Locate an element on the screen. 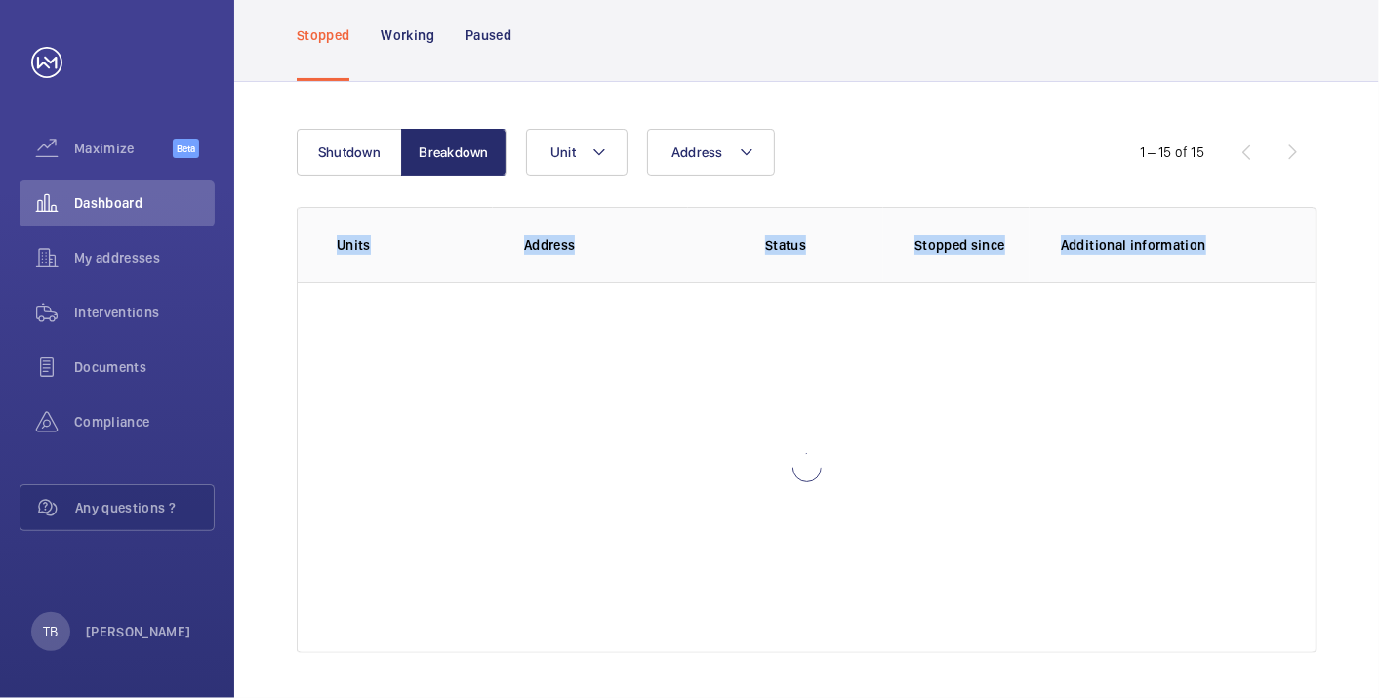  span: Any questions ? is located at coordinates (144, 507).